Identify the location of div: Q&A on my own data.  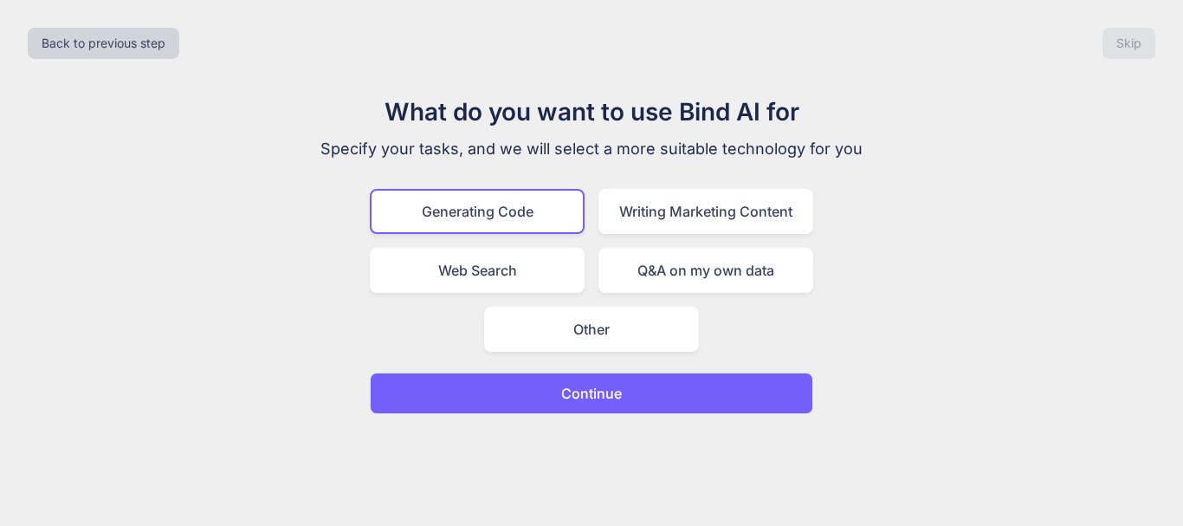
(706, 270).